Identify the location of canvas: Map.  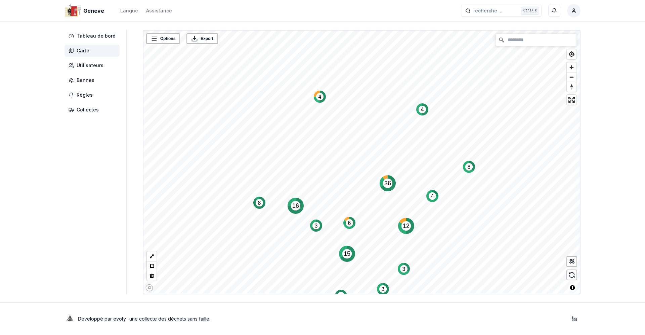
(363, 163).